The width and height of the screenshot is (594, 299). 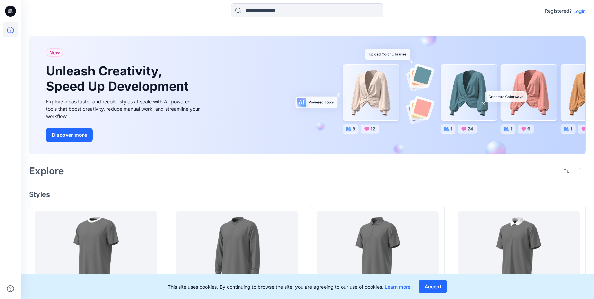 I want to click on p: Registered?, so click(x=559, y=11).